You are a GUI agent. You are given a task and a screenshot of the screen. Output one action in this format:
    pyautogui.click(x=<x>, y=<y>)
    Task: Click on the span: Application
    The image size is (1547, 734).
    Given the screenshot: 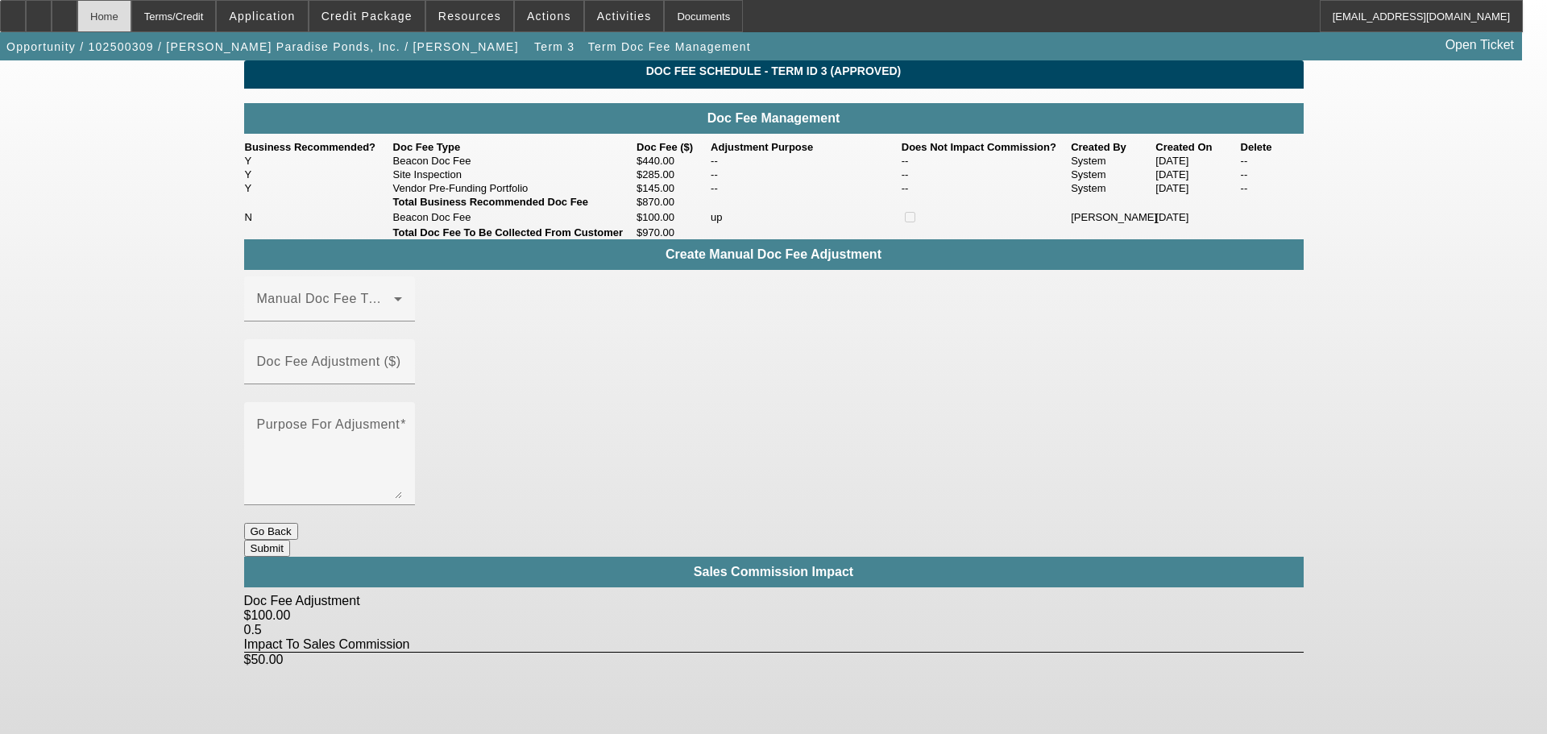 What is the action you would take?
    pyautogui.click(x=262, y=16)
    